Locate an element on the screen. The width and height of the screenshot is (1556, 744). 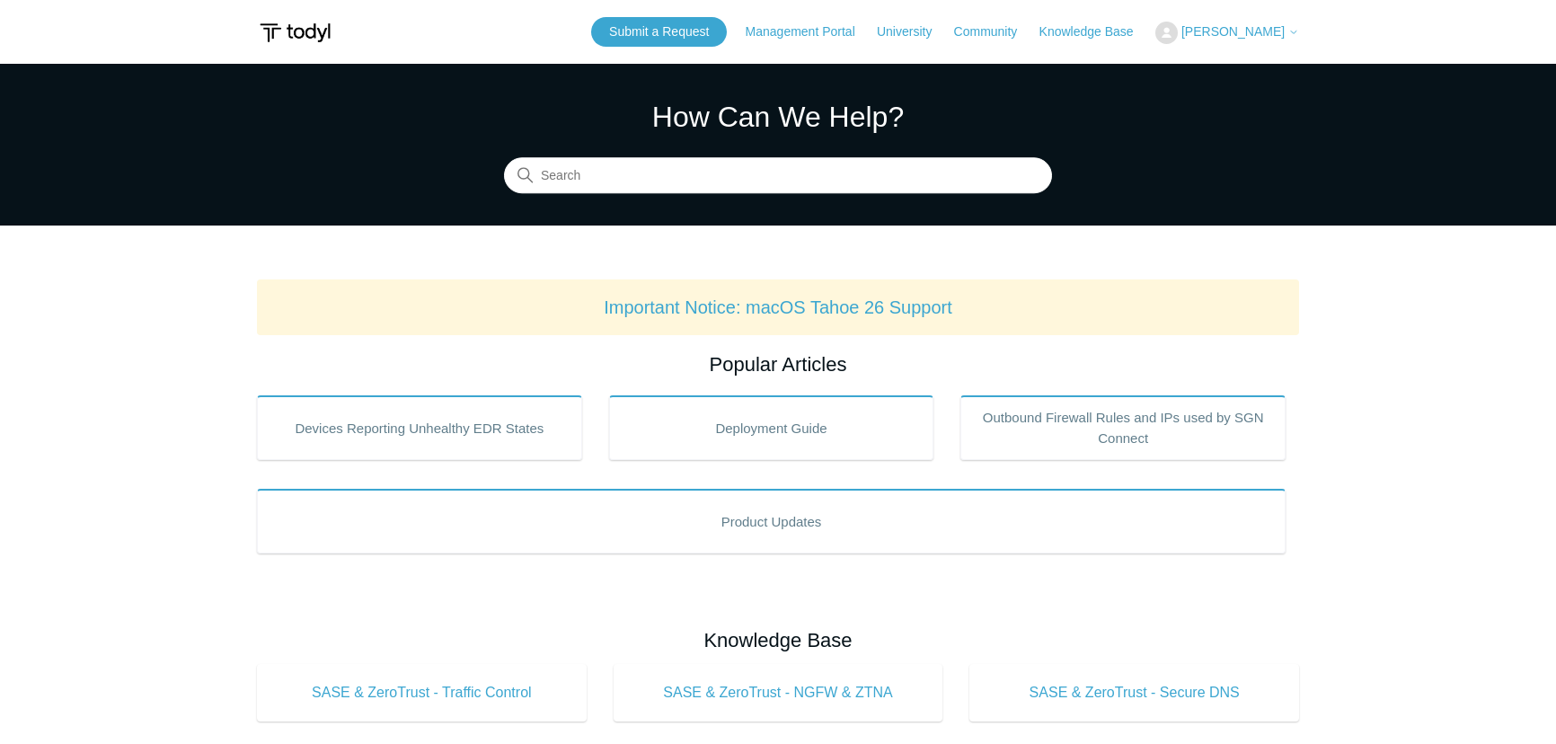
a: Product Updates is located at coordinates (771, 521).